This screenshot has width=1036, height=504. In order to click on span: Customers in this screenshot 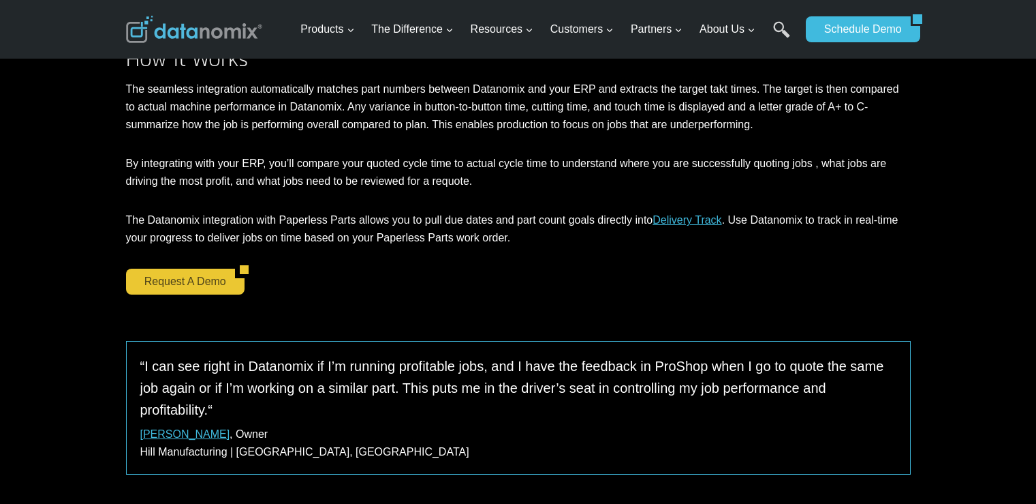, I will do `click(582, 29)`.